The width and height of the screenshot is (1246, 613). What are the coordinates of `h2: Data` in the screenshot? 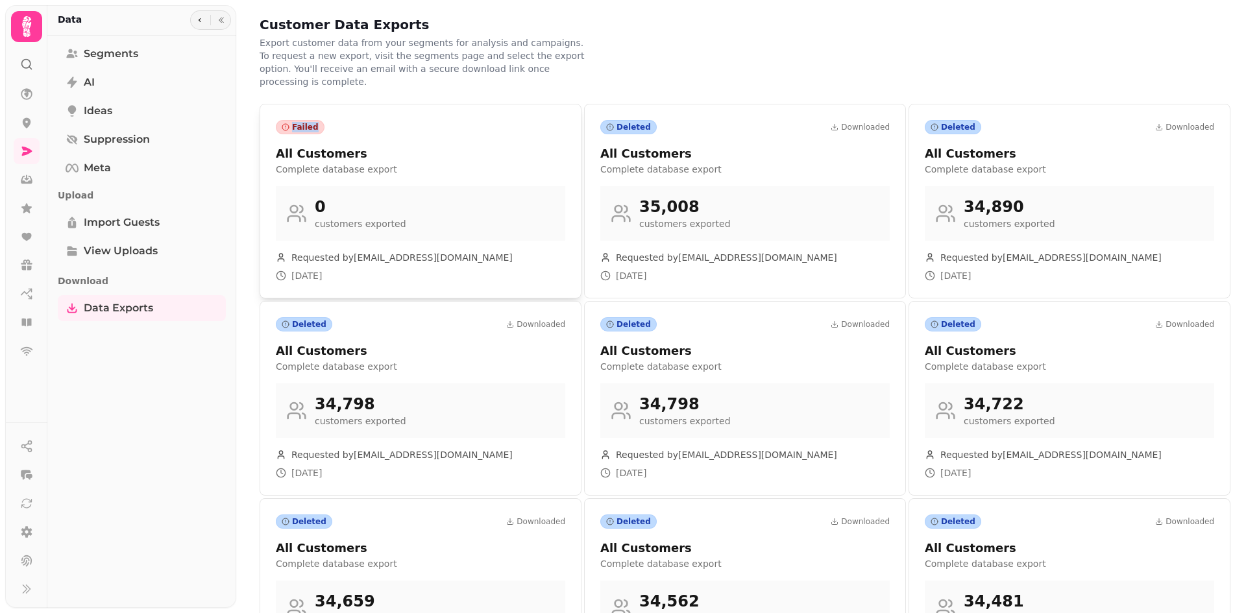 It's located at (69, 19).